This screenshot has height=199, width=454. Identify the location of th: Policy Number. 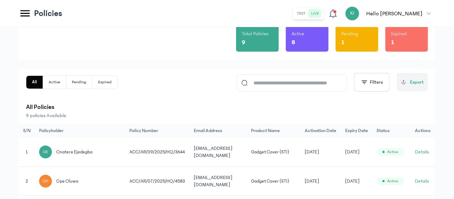
(157, 130).